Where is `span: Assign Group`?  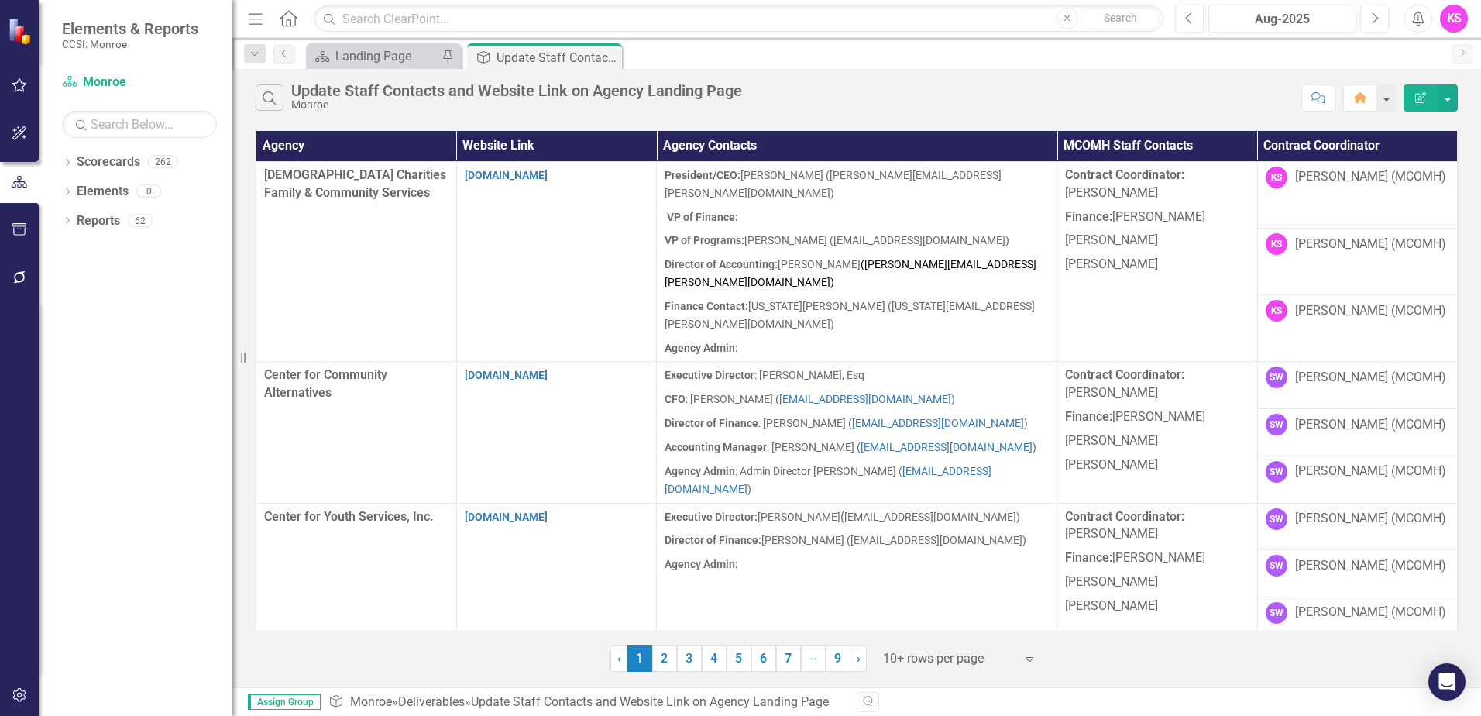 span: Assign Group is located at coordinates (284, 702).